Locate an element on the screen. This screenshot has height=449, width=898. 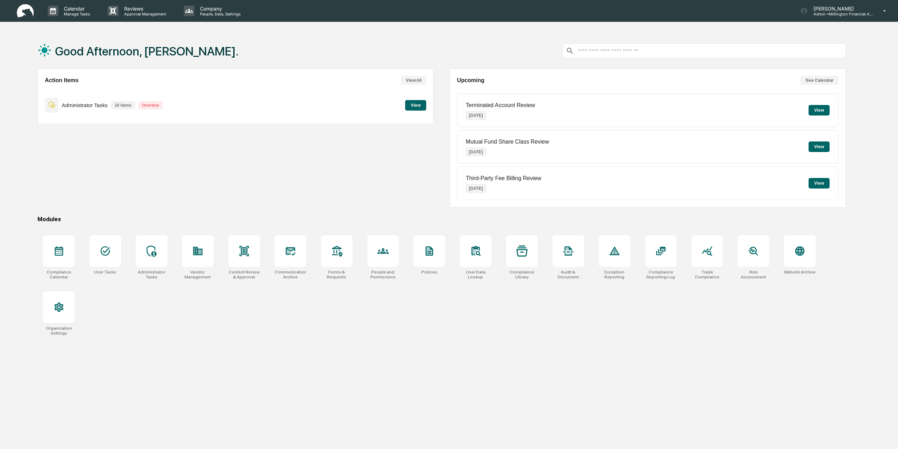
div: Administrator Tasks is located at coordinates (152, 274).